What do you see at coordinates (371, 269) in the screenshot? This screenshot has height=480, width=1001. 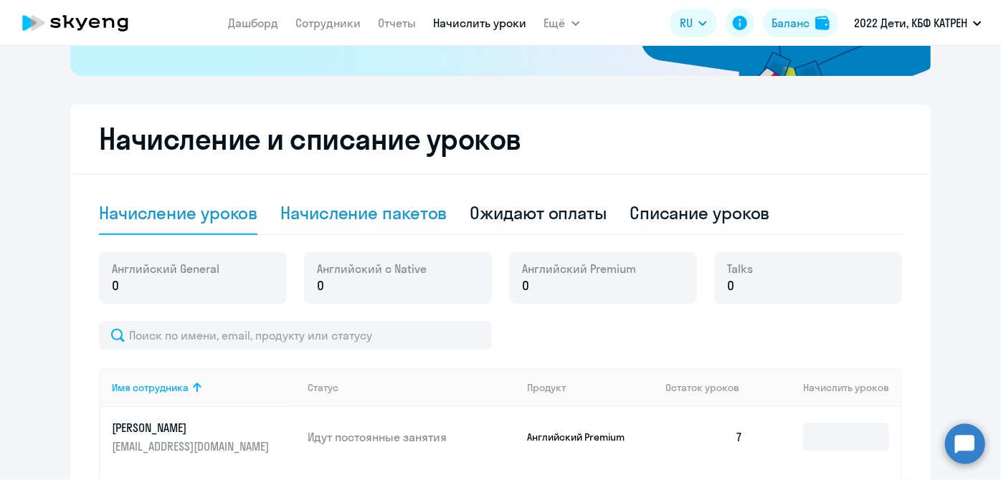 I see `span: Английский с Native` at bounding box center [371, 269].